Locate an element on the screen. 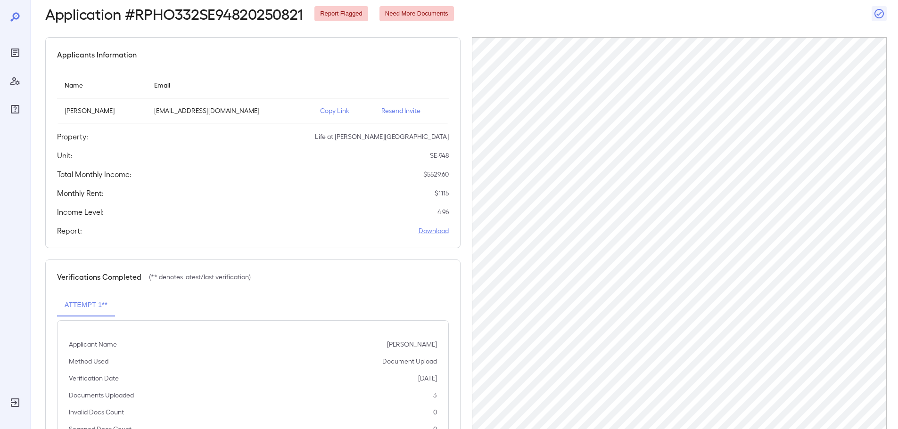 This screenshot has height=429, width=898. p: 3 is located at coordinates (435, 395).